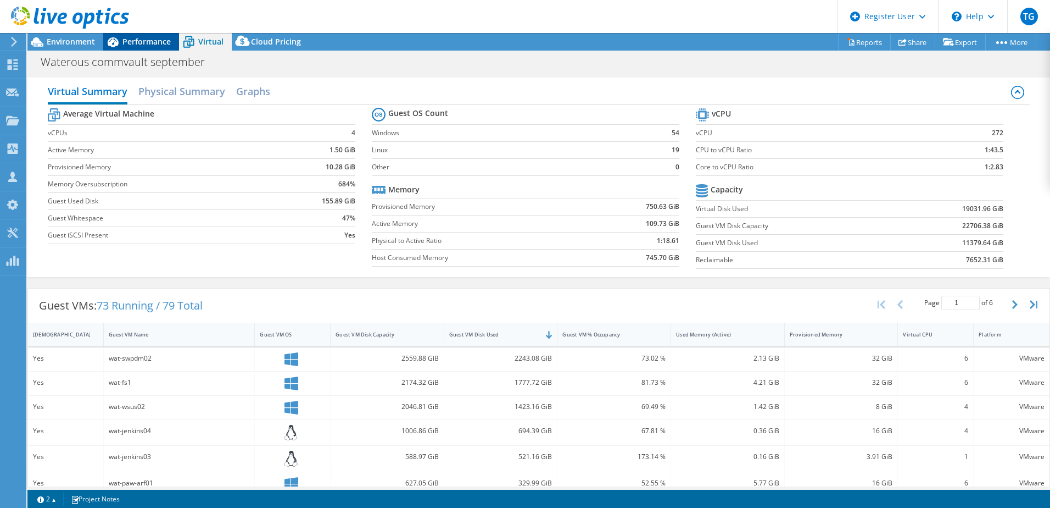 The width and height of the screenshot is (1050, 508). What do you see at coordinates (511, 133) in the screenshot?
I see `label: Windows` at bounding box center [511, 133].